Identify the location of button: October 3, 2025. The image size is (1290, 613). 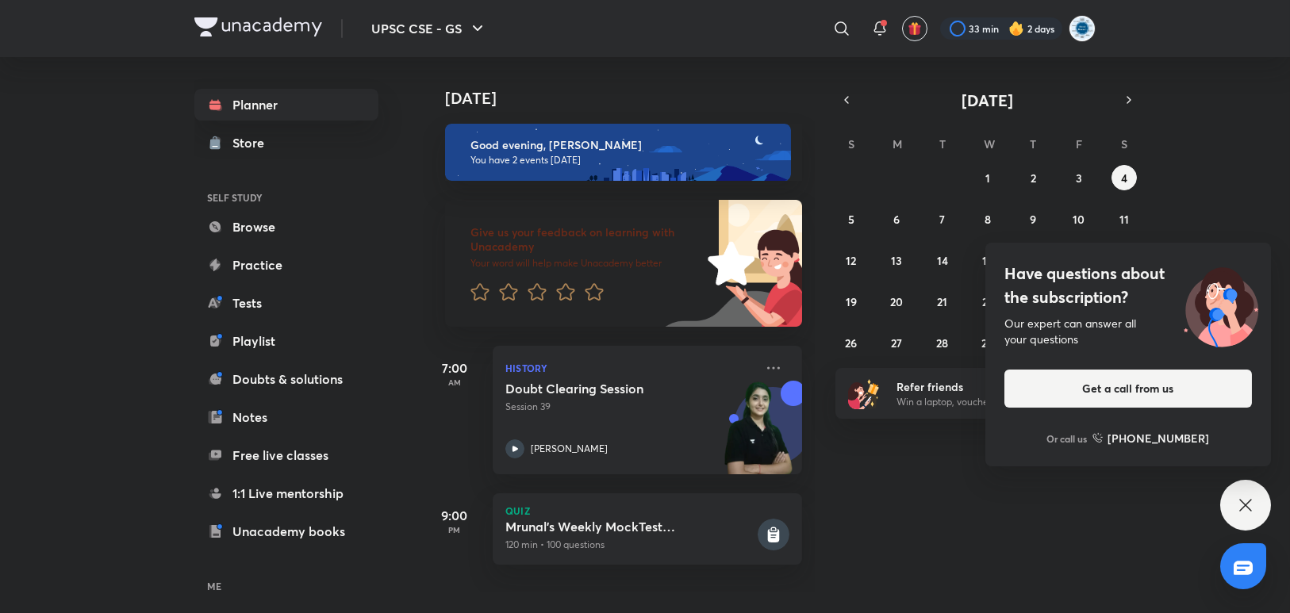
(1079, 178).